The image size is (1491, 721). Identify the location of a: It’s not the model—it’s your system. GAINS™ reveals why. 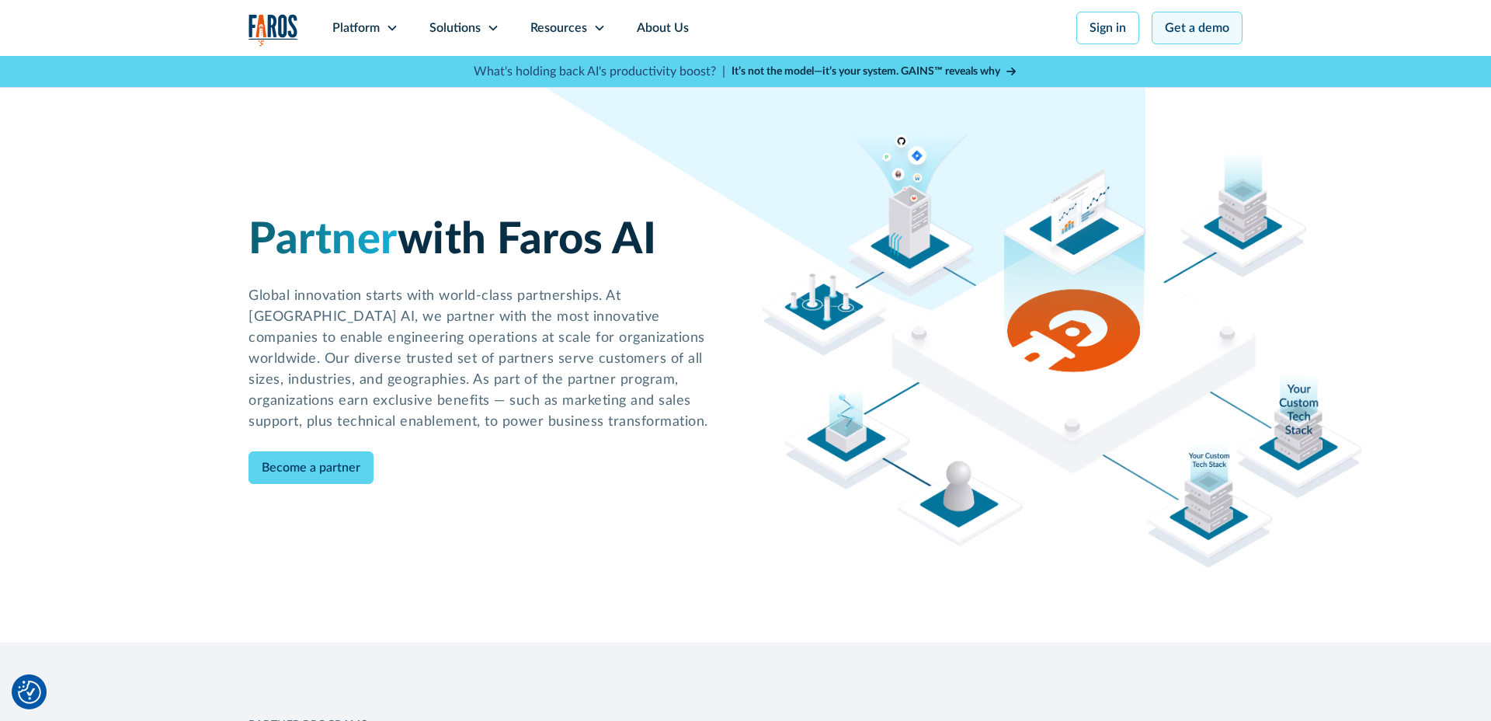
(875, 71).